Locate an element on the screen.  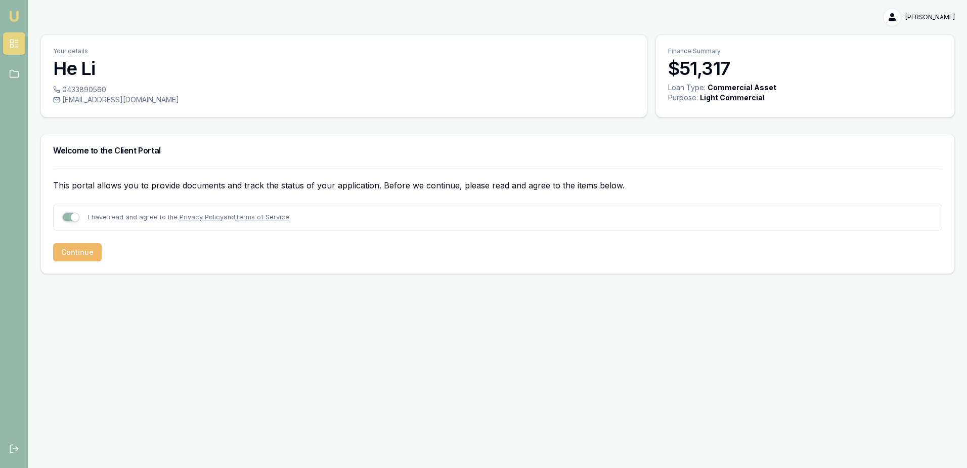
img: emu-icon-u.png is located at coordinates (14, 16).